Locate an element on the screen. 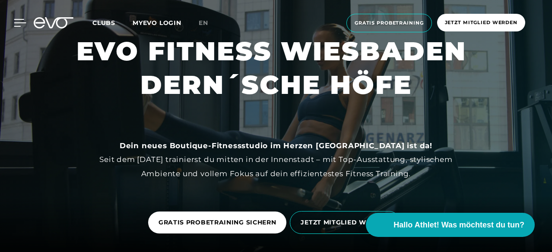 The width and height of the screenshot is (552, 252). a: JETZT MITGLIED WERDEN is located at coordinates (347, 223).